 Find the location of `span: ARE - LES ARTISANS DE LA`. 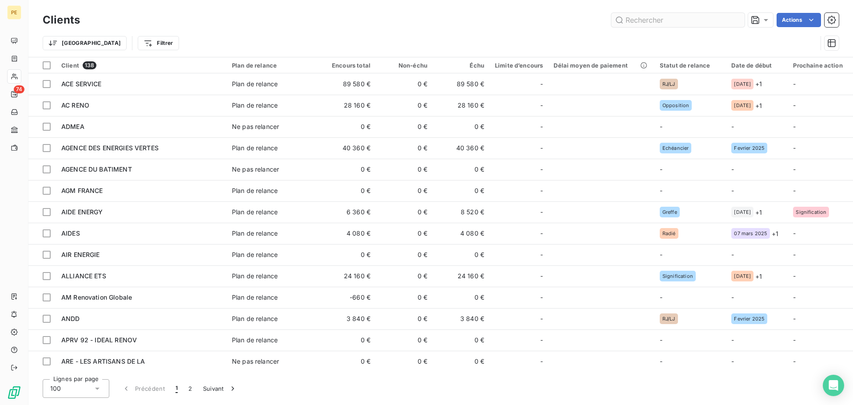

span: ARE - LES ARTISANS DE LA is located at coordinates (103, 361).